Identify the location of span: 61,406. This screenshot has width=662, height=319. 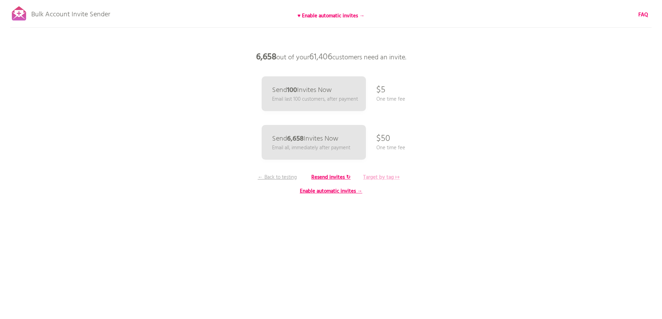
(321, 57).